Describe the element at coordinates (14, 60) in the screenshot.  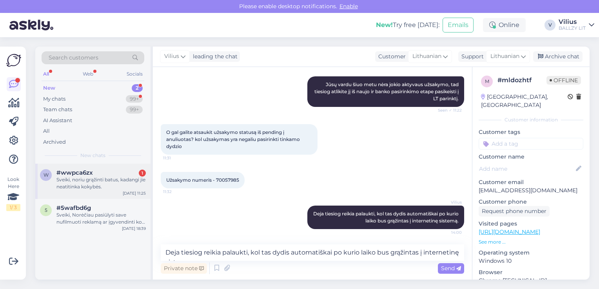
I see `img: Askly Logo` at that location.